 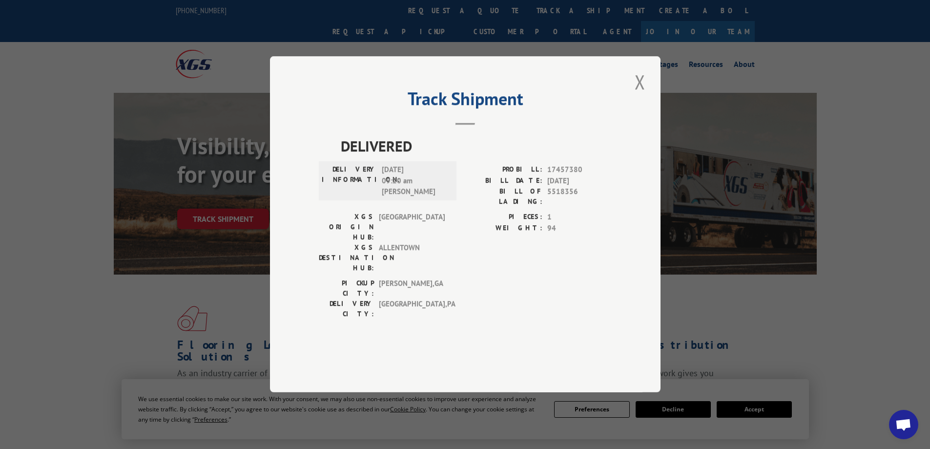 What do you see at coordinates (579, 228) in the screenshot?
I see `span: 94` at bounding box center [579, 228].